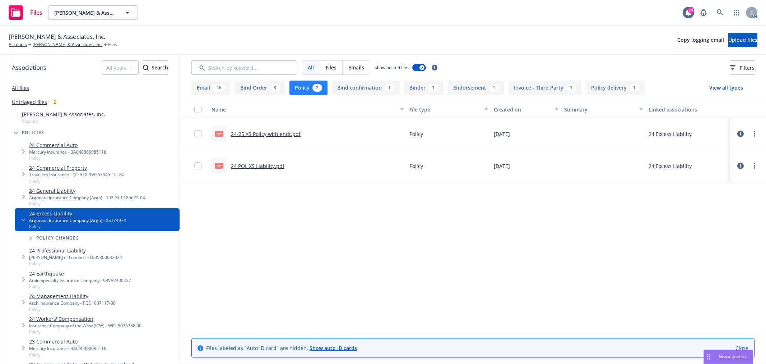 The width and height of the screenshot is (766, 364). I want to click on a: Search, so click(720, 13).